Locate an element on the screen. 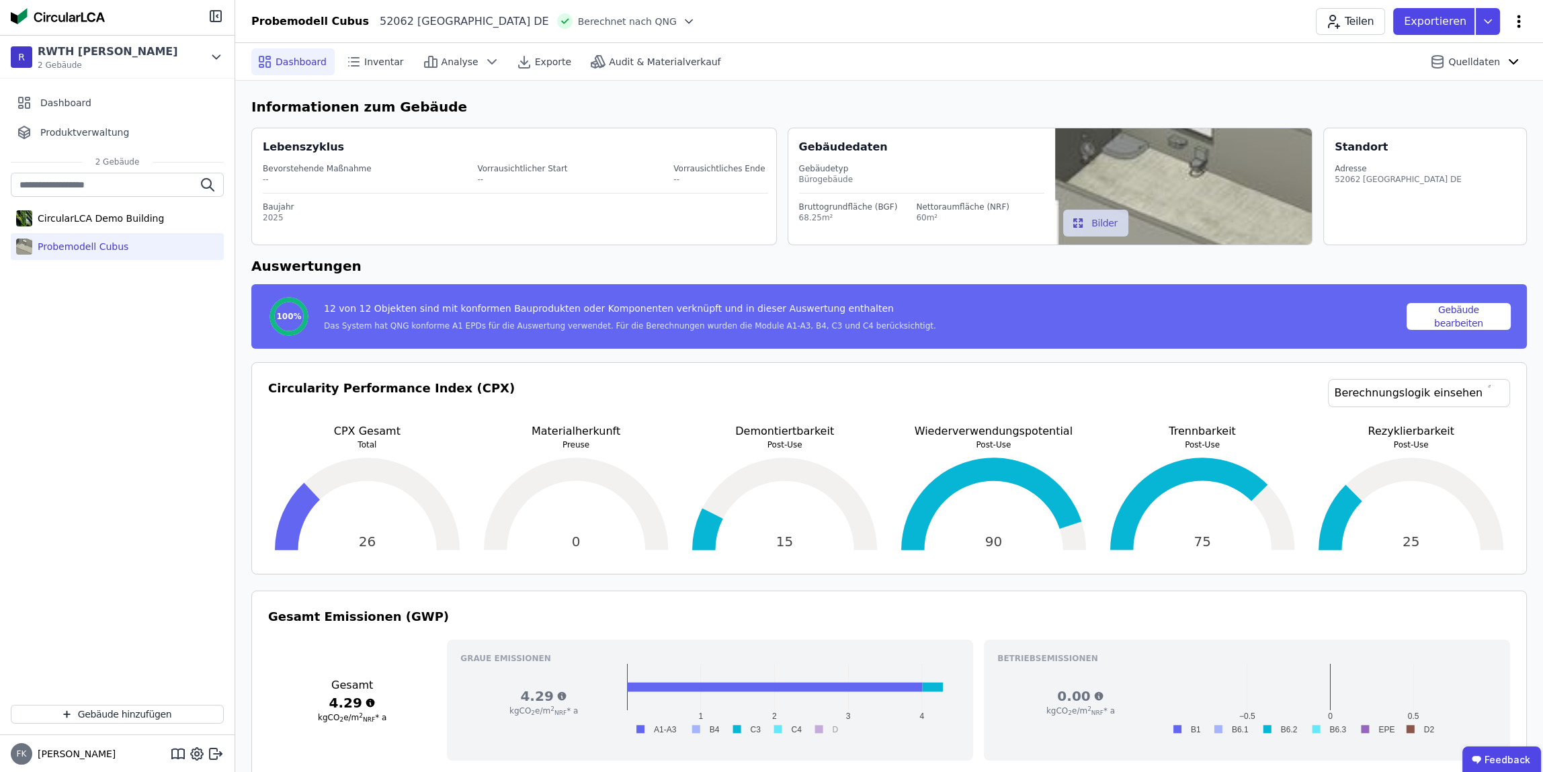 This screenshot has height=772, width=1543. div: Vorrausichtliches Ende is located at coordinates (719, 169).